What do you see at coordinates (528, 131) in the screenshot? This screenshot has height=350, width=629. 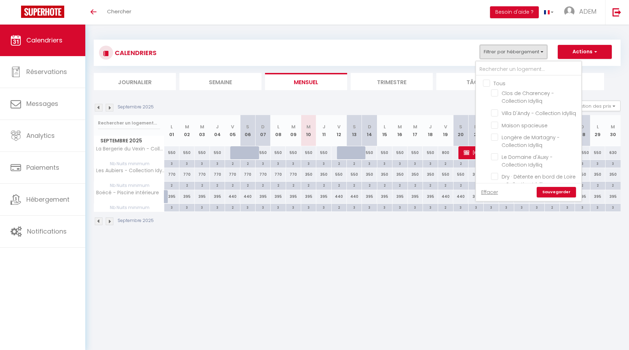 I see `div: Filtrer par hébergement` at bounding box center [528, 131].